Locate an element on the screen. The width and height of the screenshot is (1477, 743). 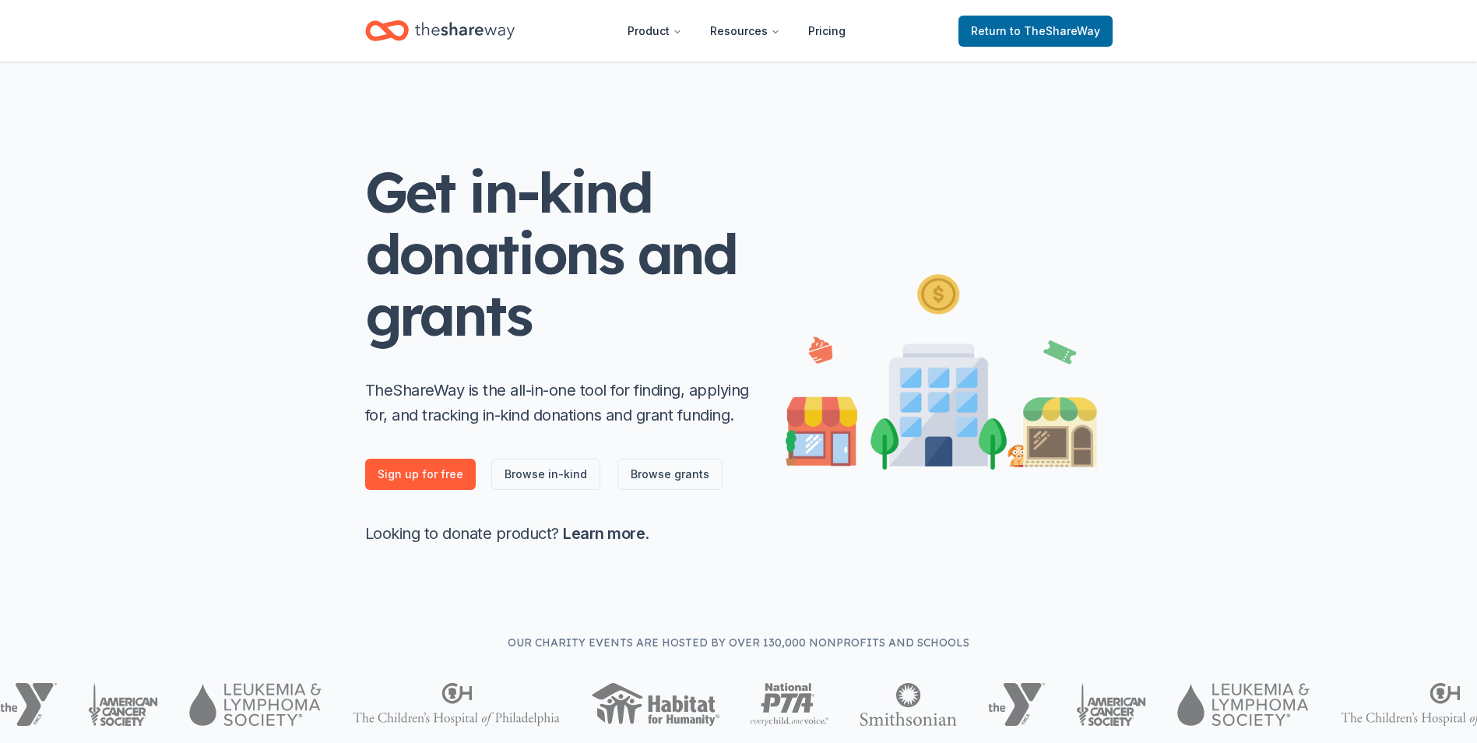
img: Illustration for landing page is located at coordinates (941, 368).